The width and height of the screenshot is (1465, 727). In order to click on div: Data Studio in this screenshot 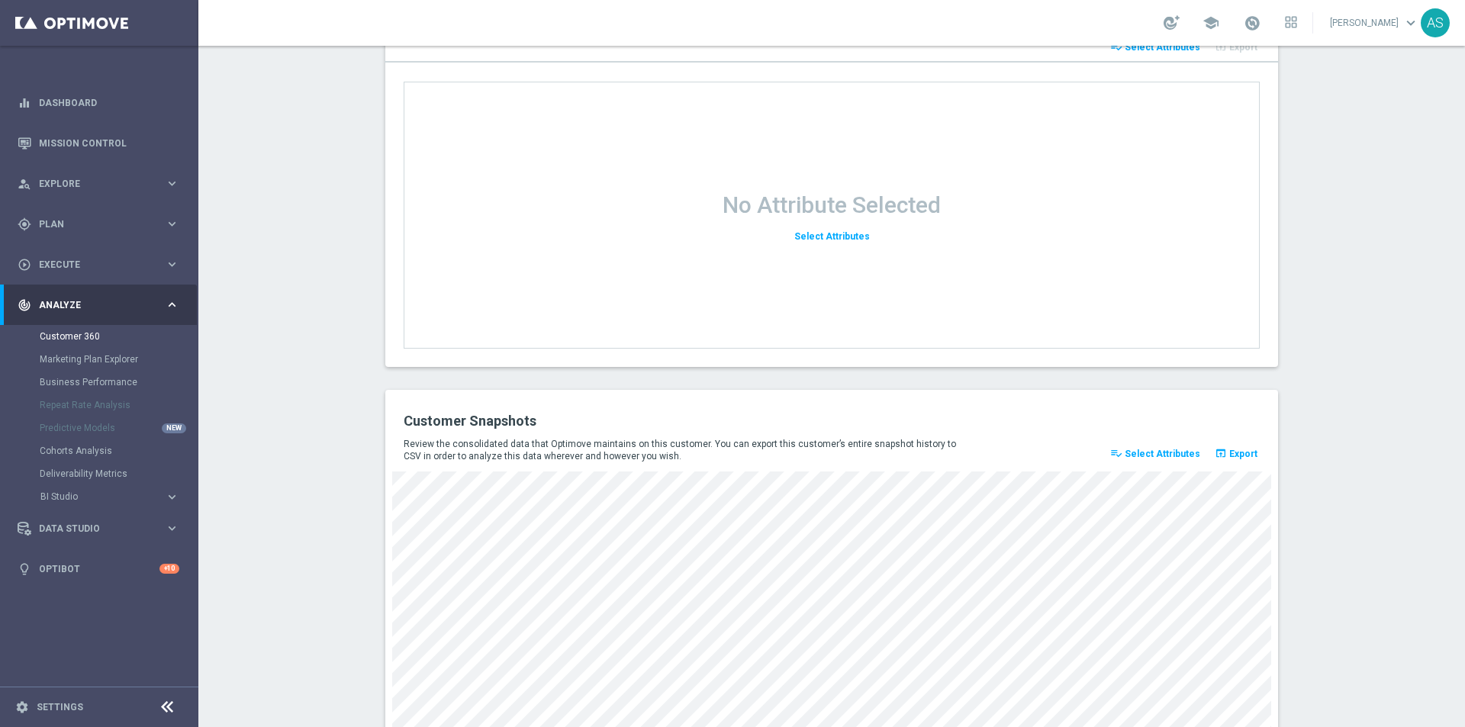, I will do `click(91, 529)`.